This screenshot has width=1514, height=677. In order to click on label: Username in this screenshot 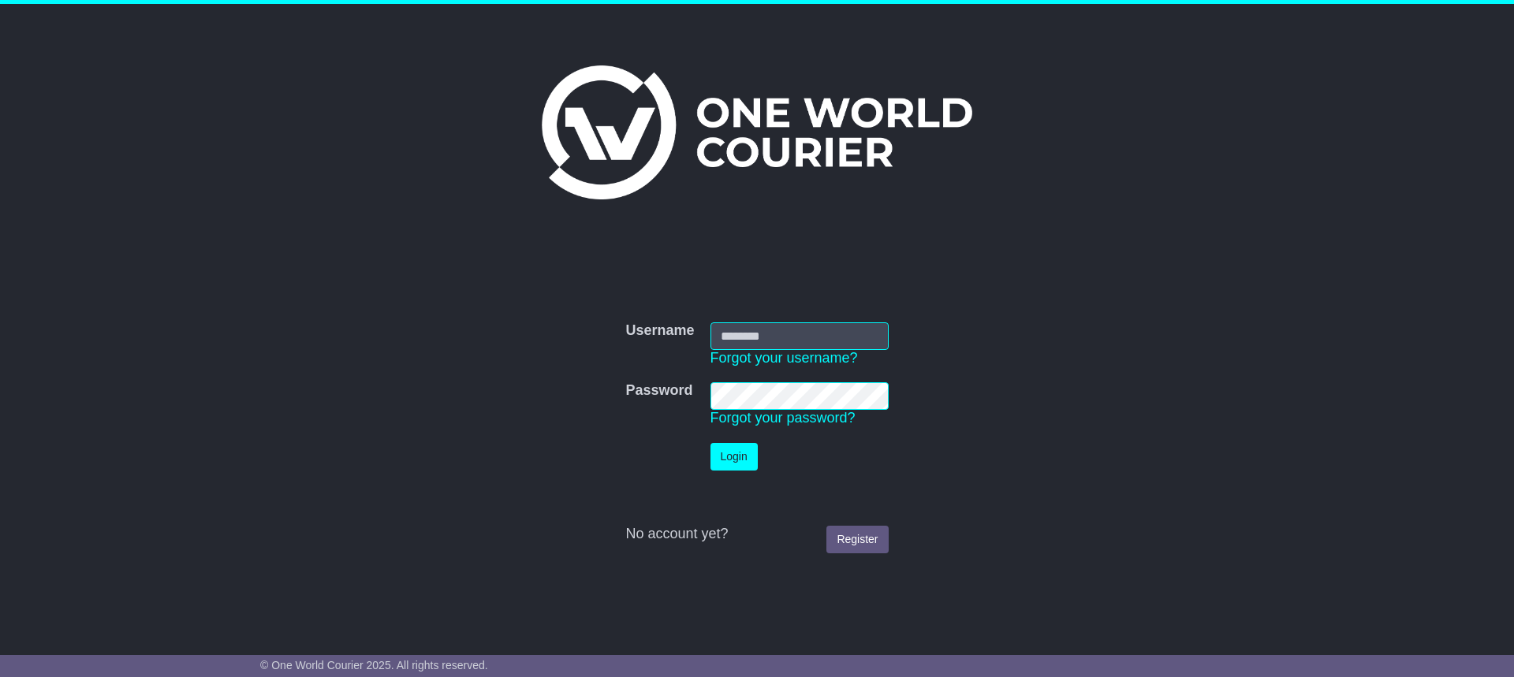, I will do `click(659, 331)`.